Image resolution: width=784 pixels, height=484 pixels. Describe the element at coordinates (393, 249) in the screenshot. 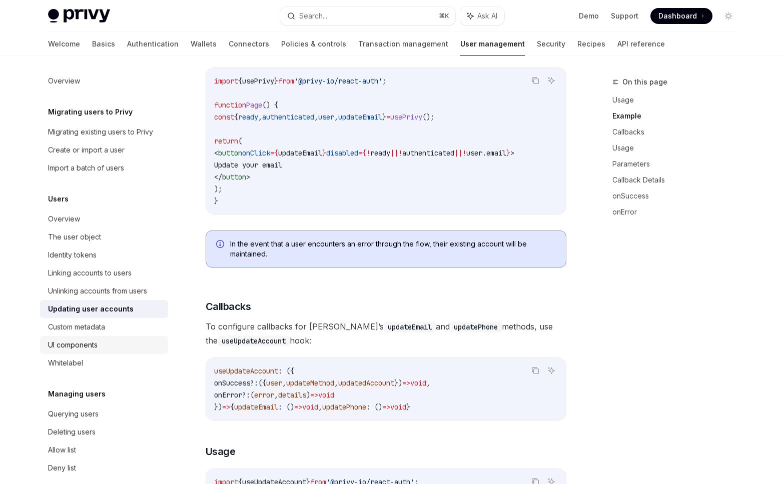

I see `span: In the event that a user encounters an error through the flow, their existing account will be mai...` at that location.